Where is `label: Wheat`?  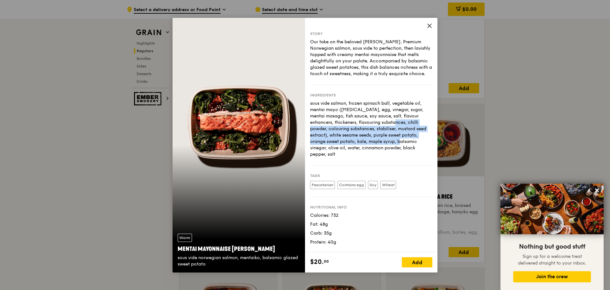 label: Wheat is located at coordinates (388, 185).